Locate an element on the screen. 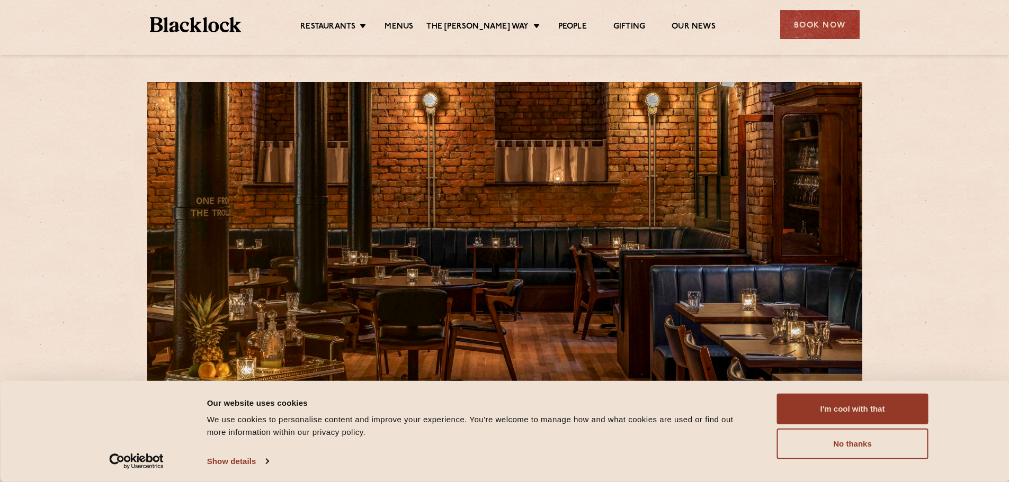 This screenshot has width=1009, height=482. a: Menus is located at coordinates (399, 28).